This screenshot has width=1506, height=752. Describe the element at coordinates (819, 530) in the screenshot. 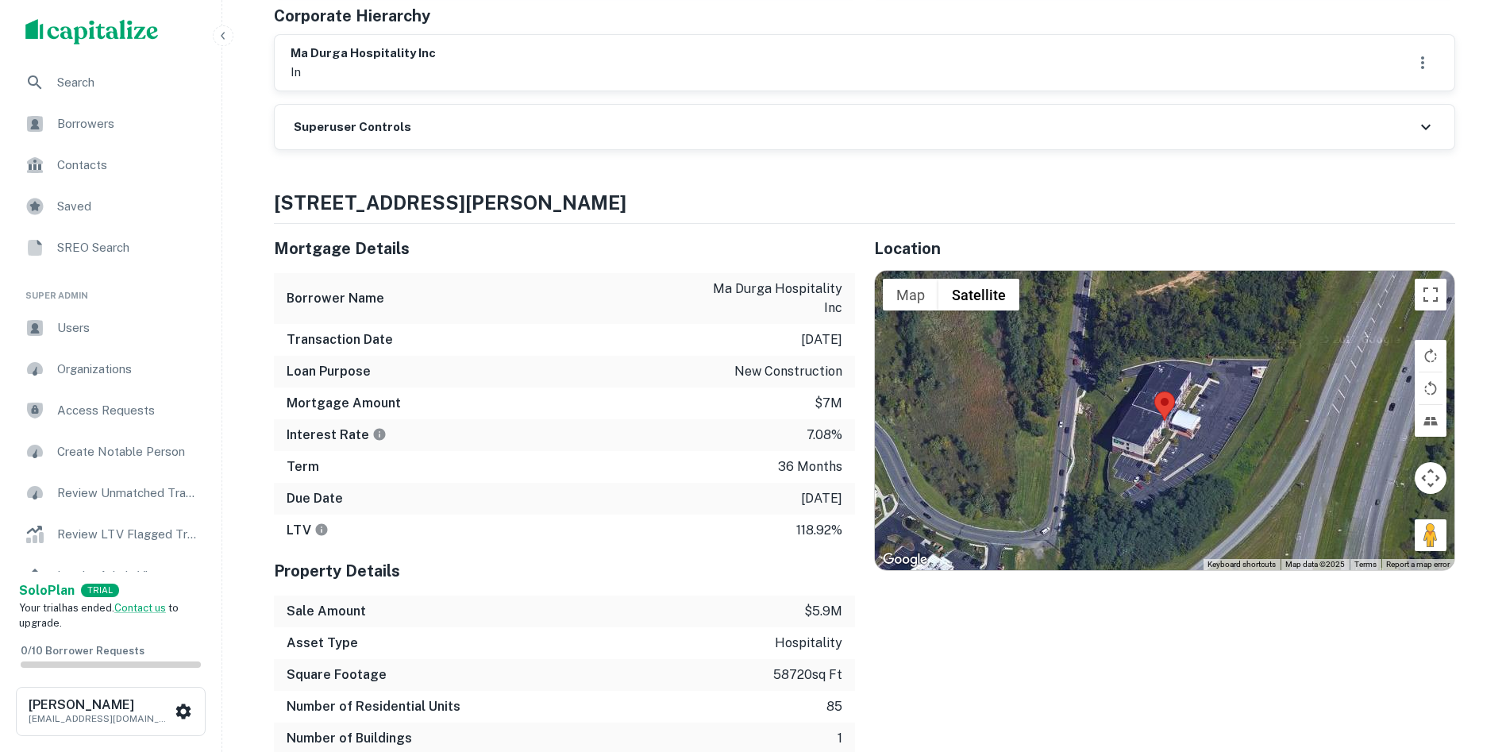

I see `p: 118.92%` at that location.